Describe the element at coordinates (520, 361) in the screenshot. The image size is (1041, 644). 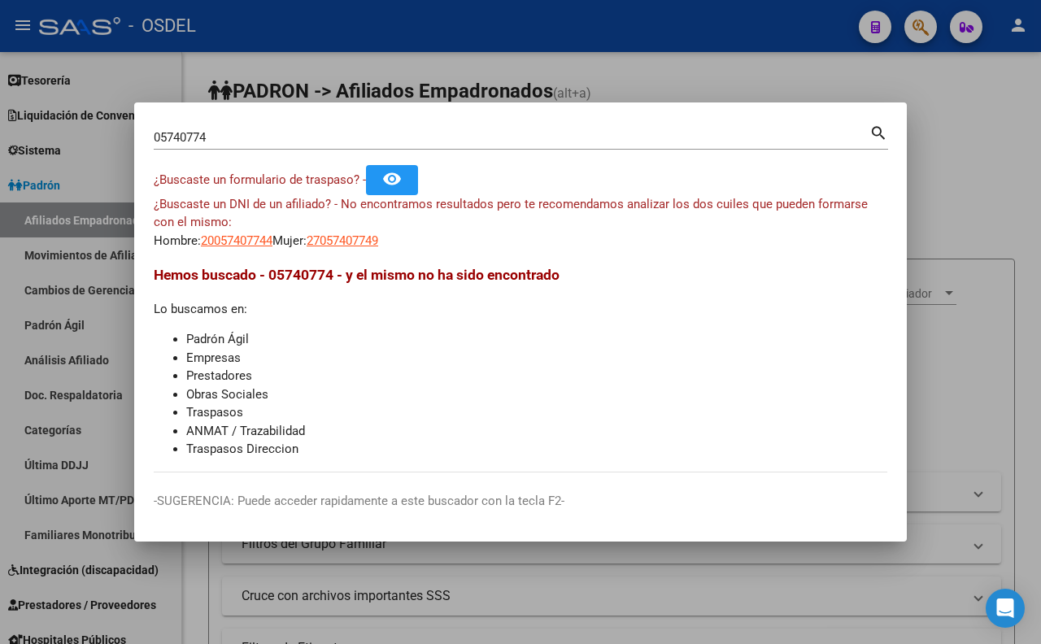
I see `div: Lo buscamos en:` at that location.